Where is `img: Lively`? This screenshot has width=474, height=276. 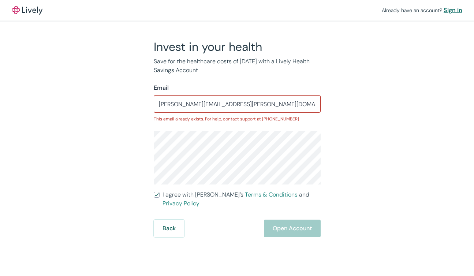
img: Lively is located at coordinates (27, 10).